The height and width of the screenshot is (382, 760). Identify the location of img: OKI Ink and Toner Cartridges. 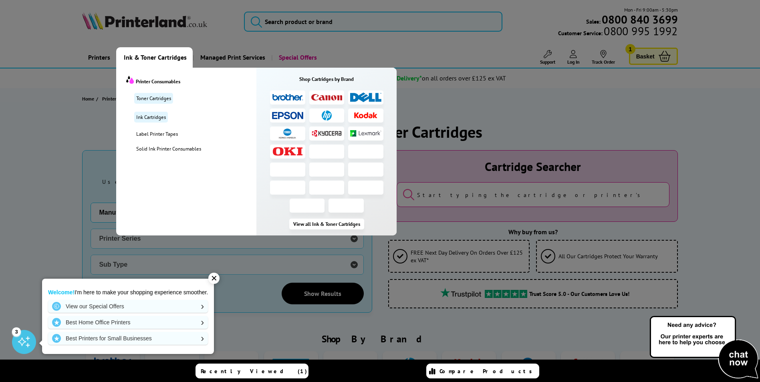
(288, 151).